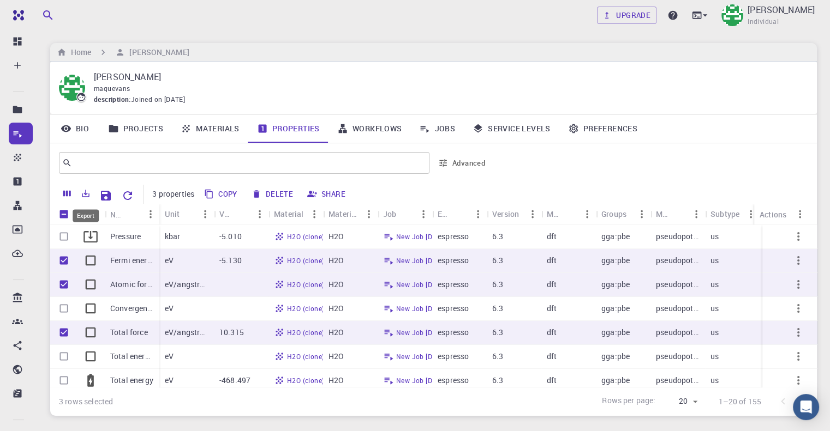 The height and width of the screenshot is (431, 830). What do you see at coordinates (132, 309) in the screenshot?
I see `p: Convergence electronic` at bounding box center [132, 309].